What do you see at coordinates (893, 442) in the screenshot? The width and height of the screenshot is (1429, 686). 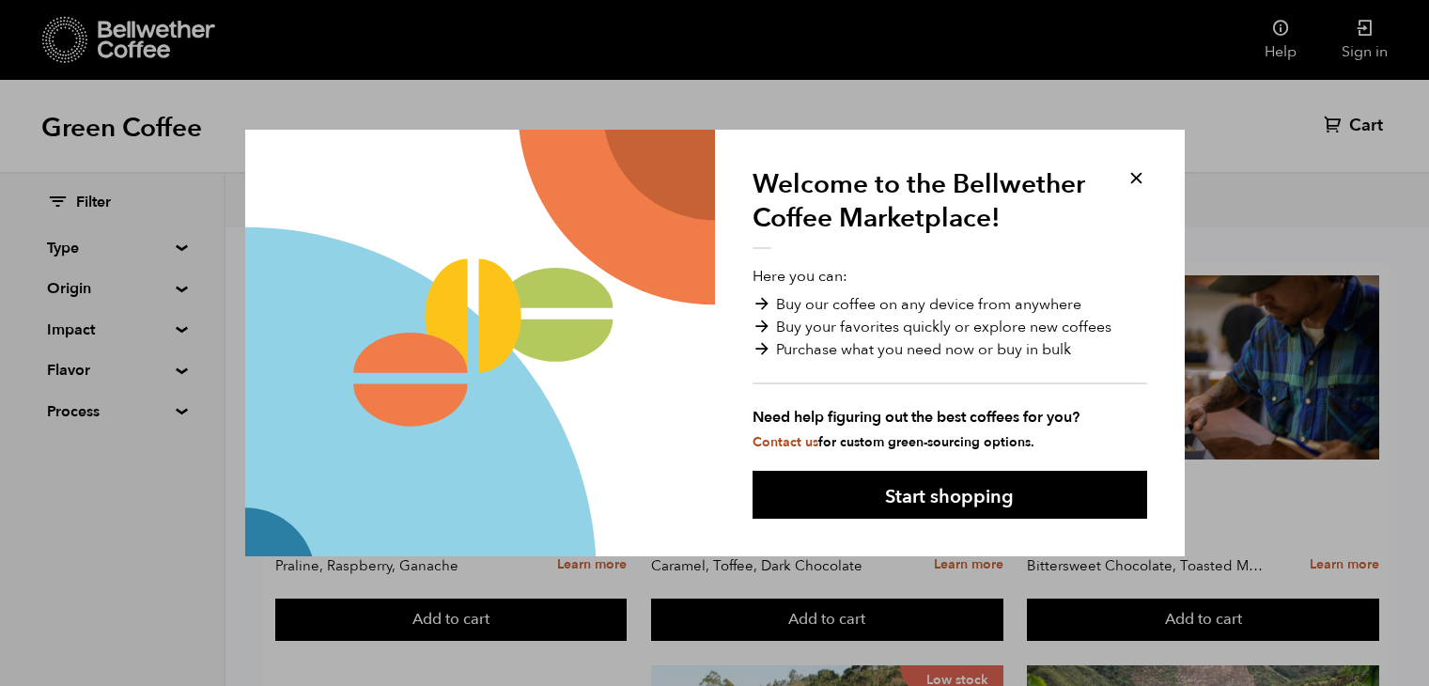 I see `small: for custom green-sourcing options.` at bounding box center [893, 442].